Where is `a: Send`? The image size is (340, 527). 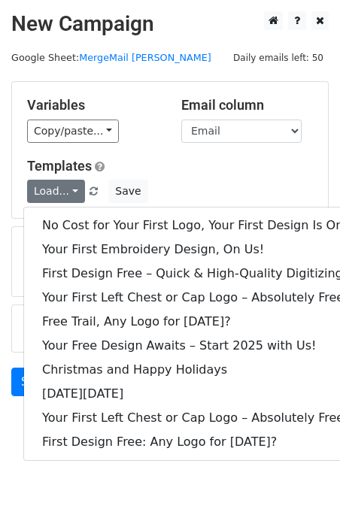 a: Send is located at coordinates (36, 382).